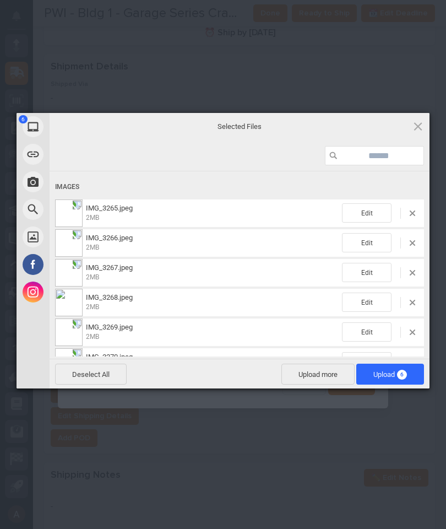 The image size is (446, 529). What do you see at coordinates (390, 374) in the screenshot?
I see `span: Upload` at bounding box center [390, 374].